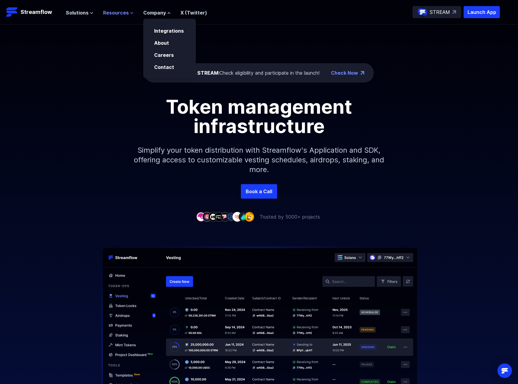 Image resolution: width=518 pixels, height=384 pixels. What do you see at coordinates (259, 191) in the screenshot?
I see `a: Book a Call` at bounding box center [259, 191].